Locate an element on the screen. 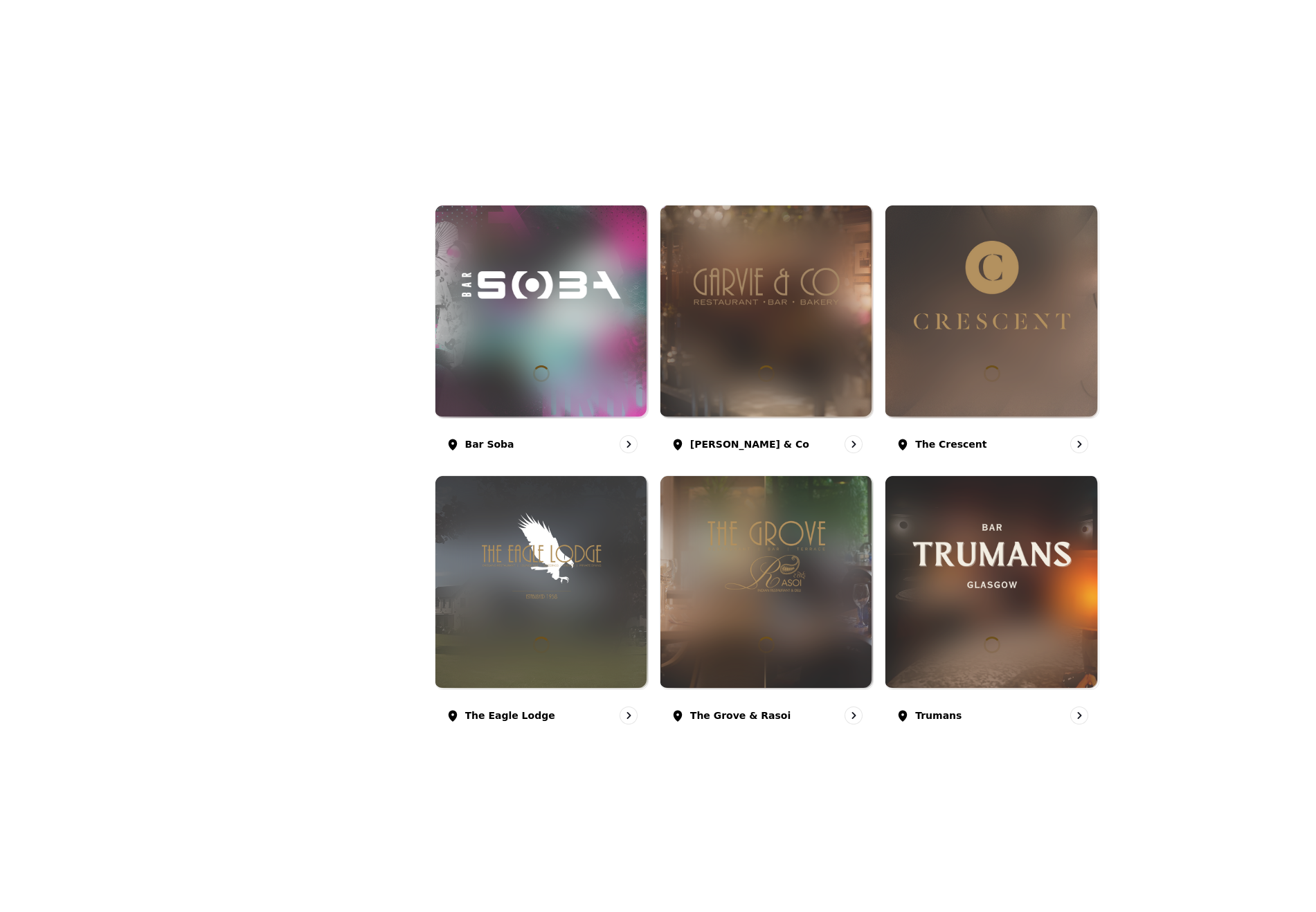 This screenshot has height=912, width=1316. p: The Crescent is located at coordinates (950, 444).